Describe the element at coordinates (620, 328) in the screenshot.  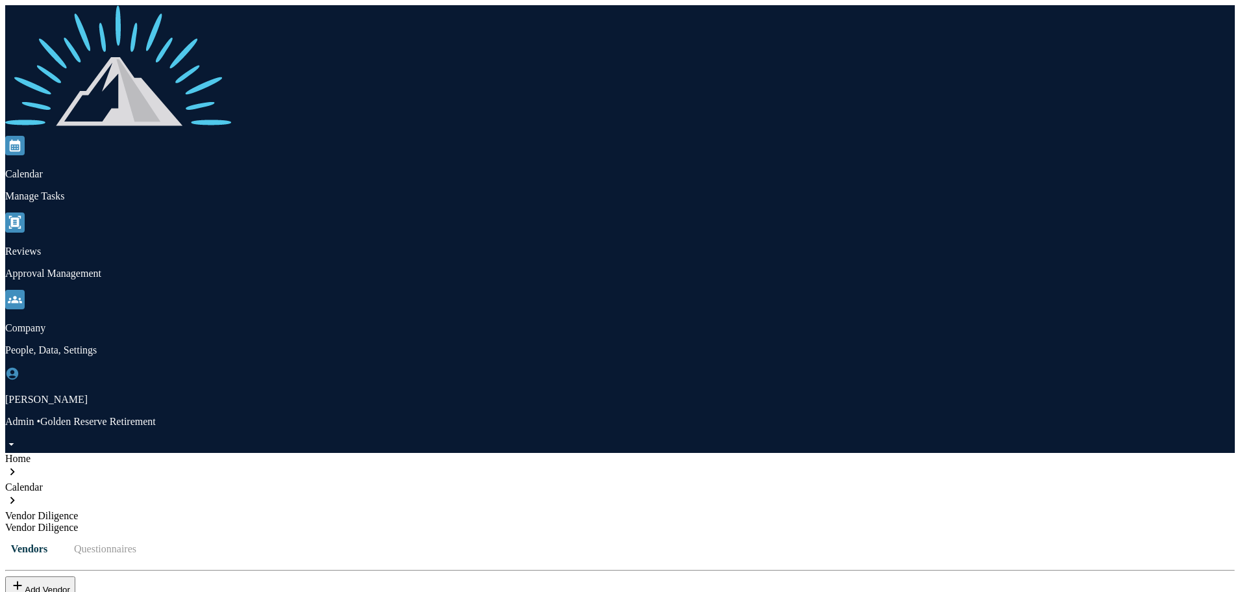
I see `p: Company` at that location.